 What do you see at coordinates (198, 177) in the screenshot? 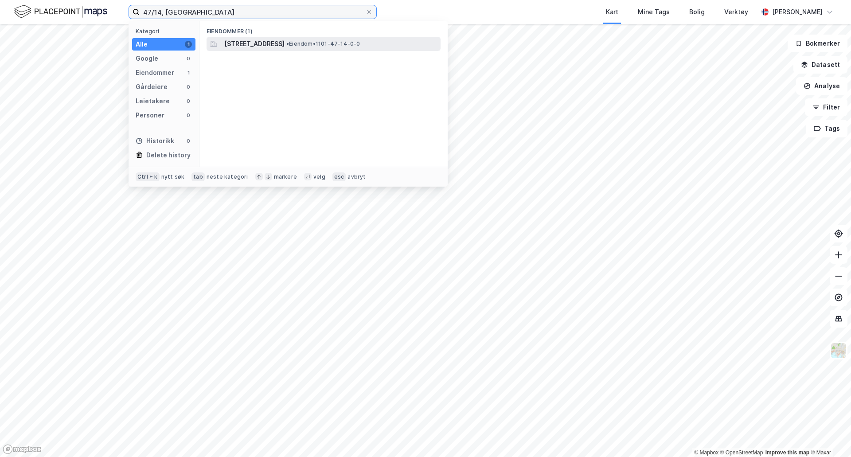
I see `div: tab` at bounding box center [198, 177].